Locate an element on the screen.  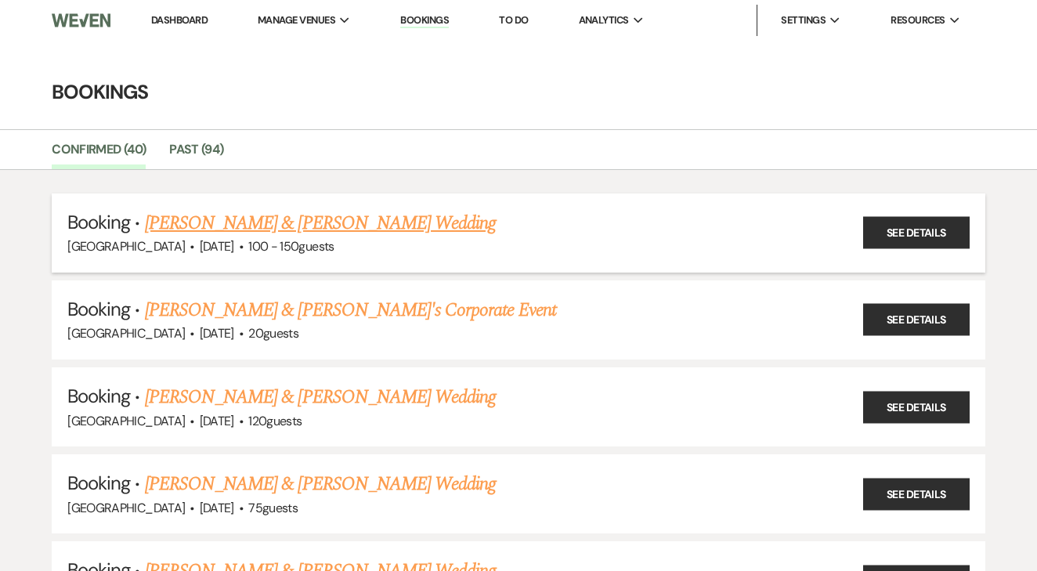
span: 20 guests is located at coordinates (273, 333).